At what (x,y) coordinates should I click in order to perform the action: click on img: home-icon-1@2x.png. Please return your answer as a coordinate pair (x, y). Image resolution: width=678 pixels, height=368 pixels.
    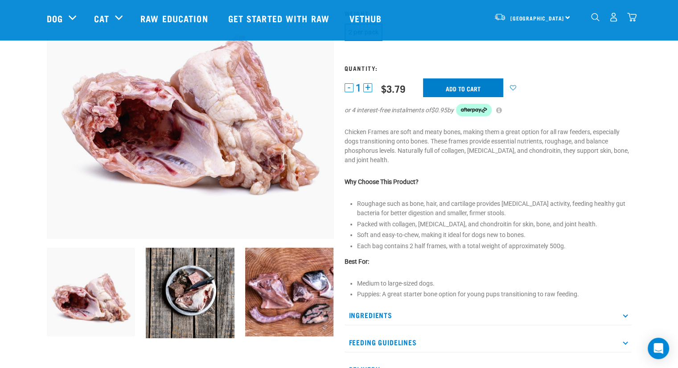
    Looking at the image, I should click on (595, 17).